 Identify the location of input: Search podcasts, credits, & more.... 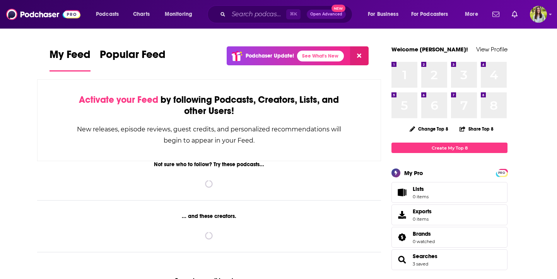
(257, 14).